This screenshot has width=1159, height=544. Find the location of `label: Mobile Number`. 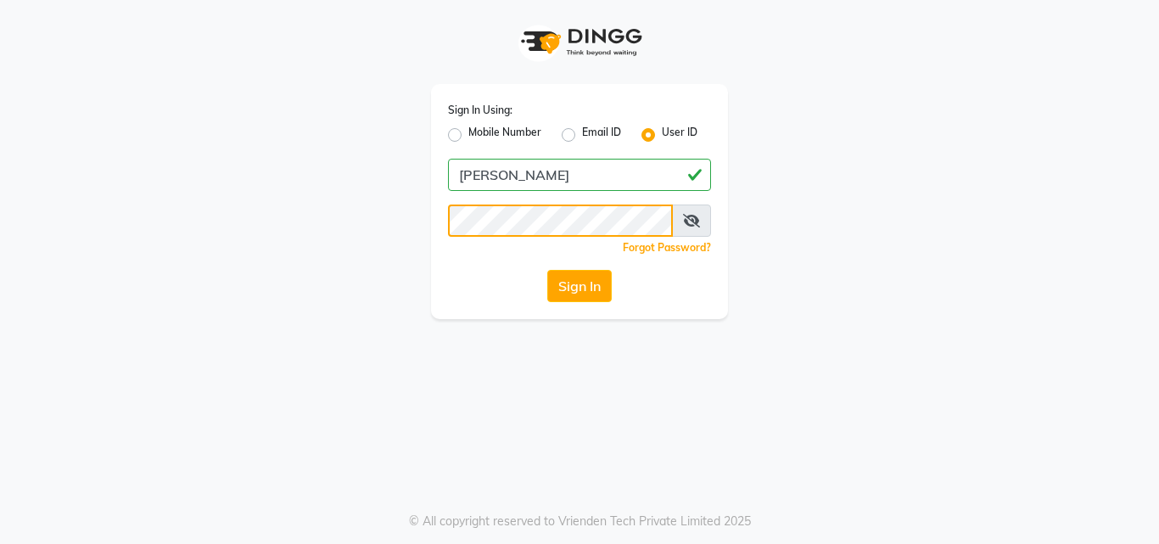

label: Mobile Number is located at coordinates (505, 135).